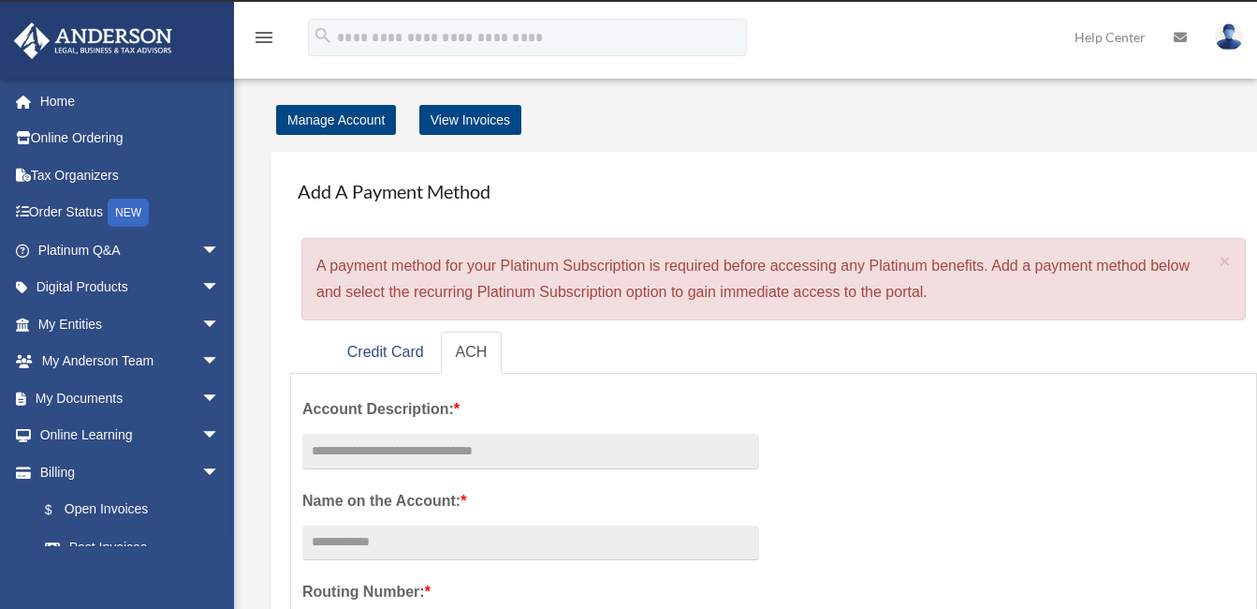 This screenshot has height=609, width=1257. What do you see at coordinates (130, 435) in the screenshot?
I see `a: Online Learningarrow_drop_down` at bounding box center [130, 435].